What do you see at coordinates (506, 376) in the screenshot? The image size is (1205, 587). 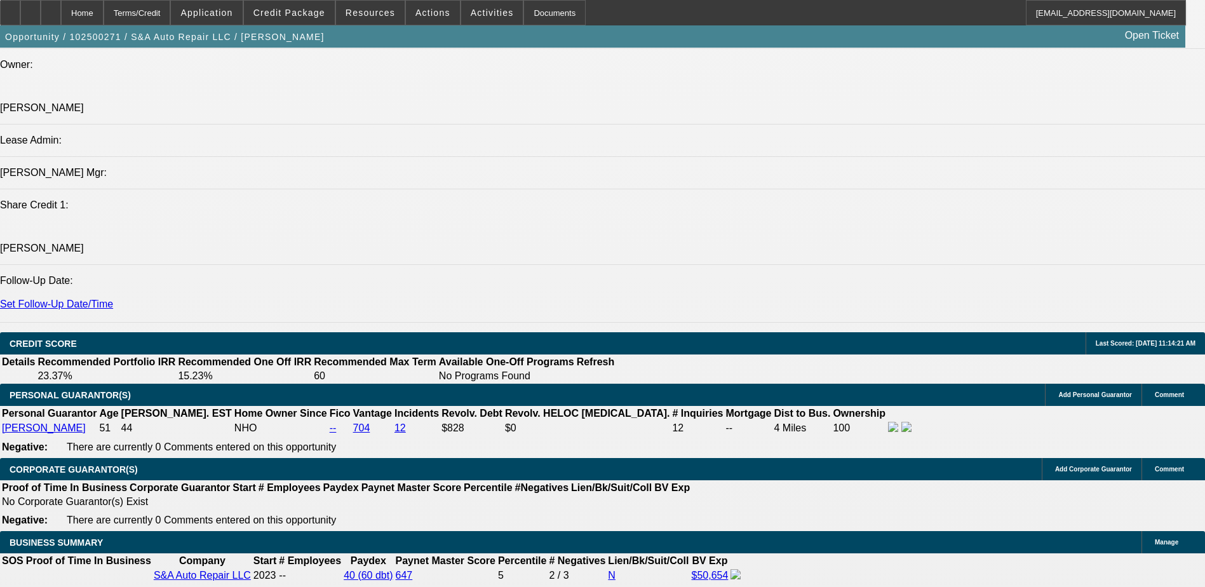 I see `td: No Programs Found` at bounding box center [506, 376].